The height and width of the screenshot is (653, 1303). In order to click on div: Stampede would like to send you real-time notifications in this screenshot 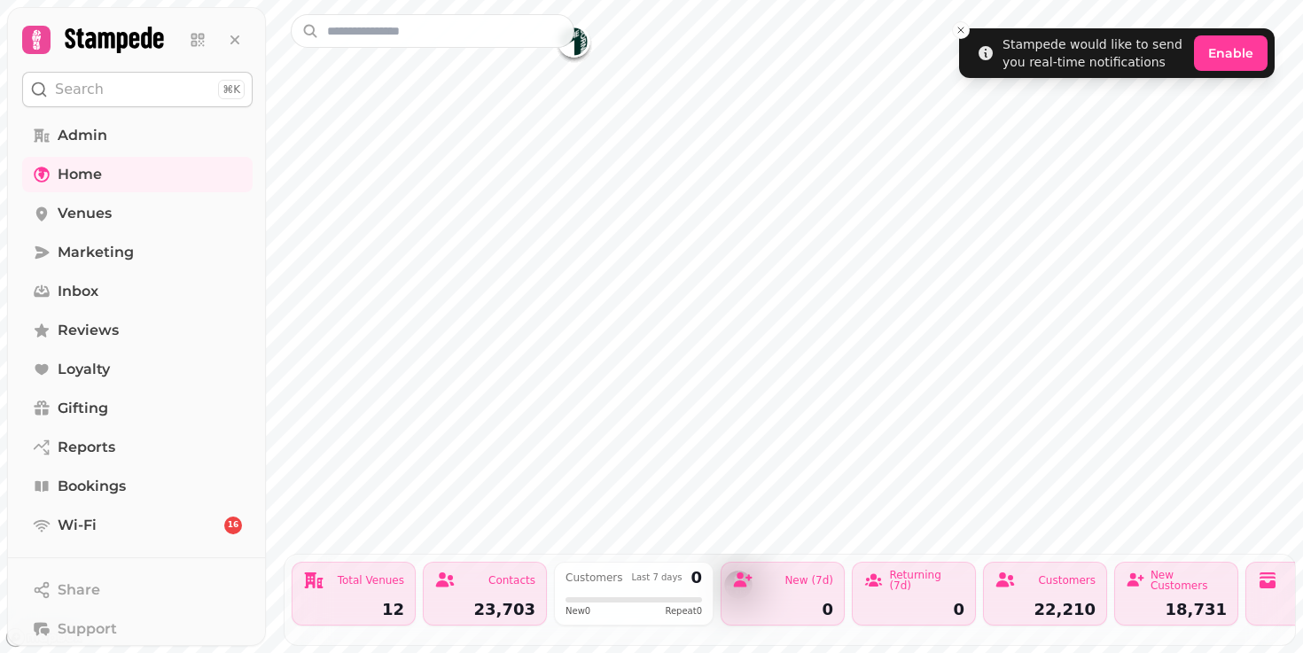, I will do `click(1095, 53)`.